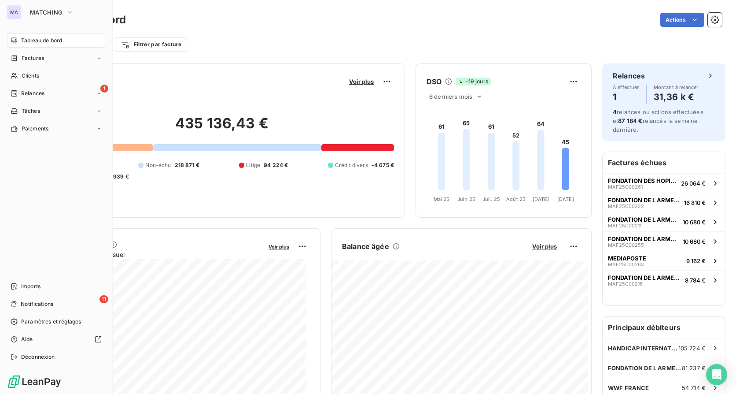 This screenshot has height=394, width=736. I want to click on span: 81 237 €, so click(694, 368).